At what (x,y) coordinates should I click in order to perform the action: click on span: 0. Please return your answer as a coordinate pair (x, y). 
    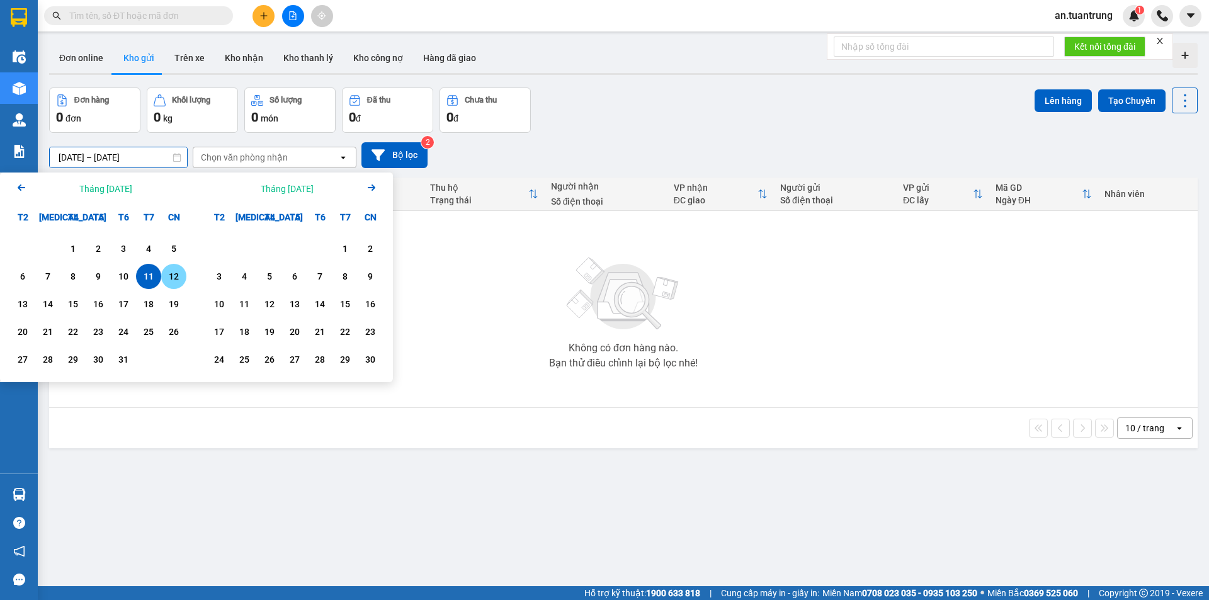
    Looking at the image, I should click on (59, 117).